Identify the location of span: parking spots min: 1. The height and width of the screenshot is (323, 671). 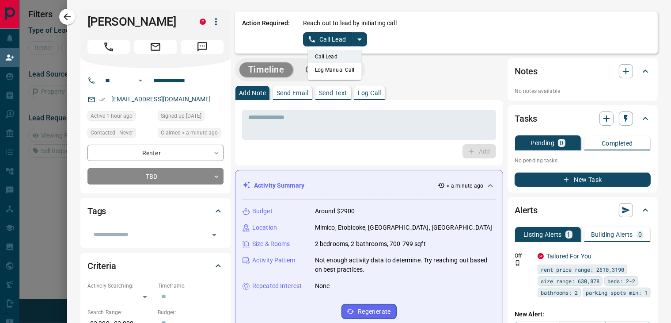
(617, 292).